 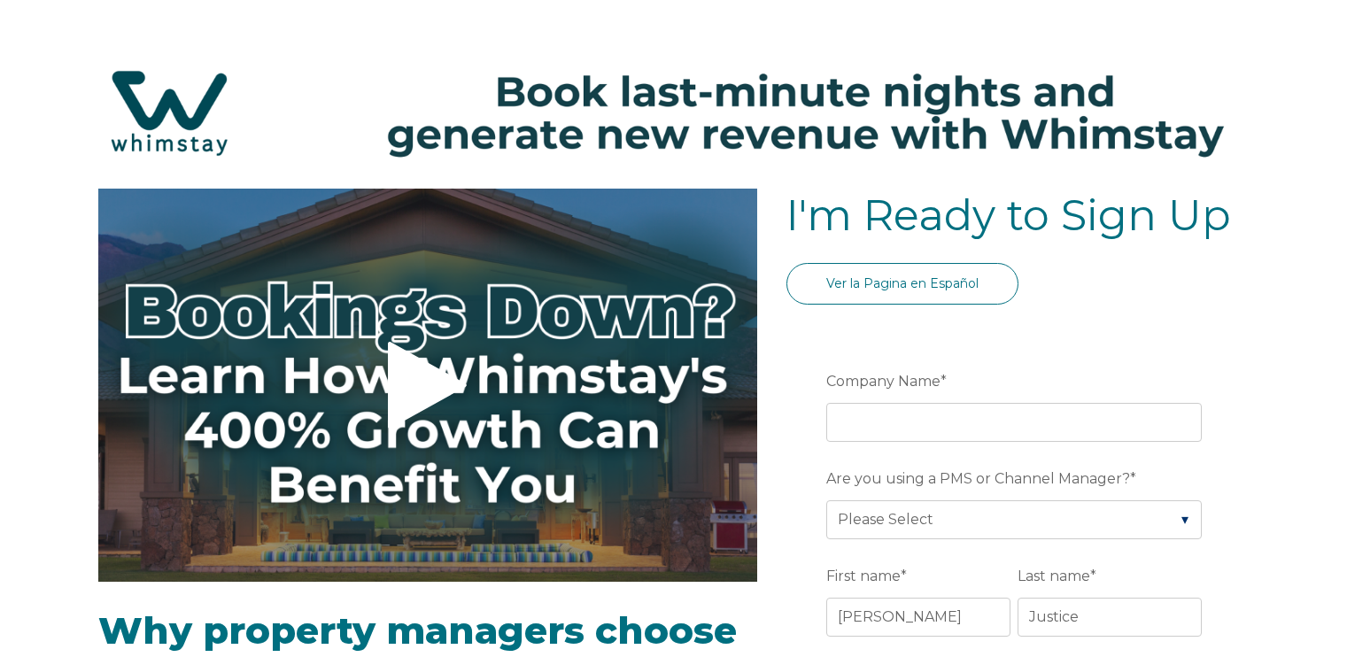 I want to click on span: First name, so click(x=864, y=576).